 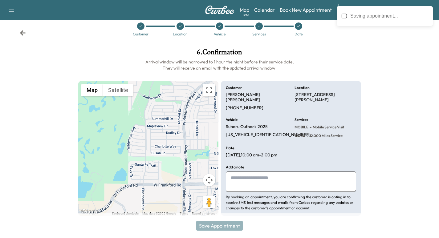 What do you see at coordinates (259, 34) in the screenshot?
I see `div: Services` at bounding box center [259, 34].